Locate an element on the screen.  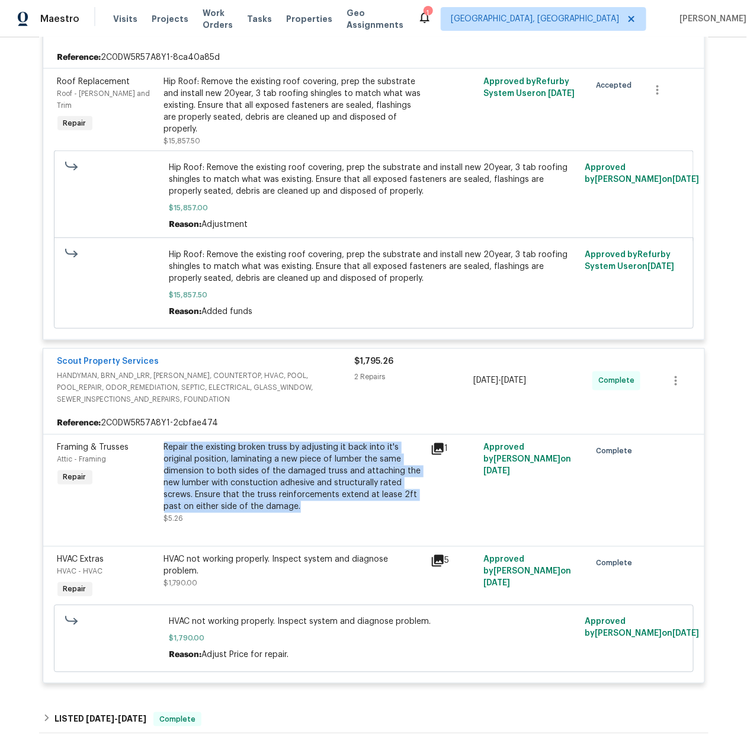
span: Maestro is located at coordinates (60, 19).